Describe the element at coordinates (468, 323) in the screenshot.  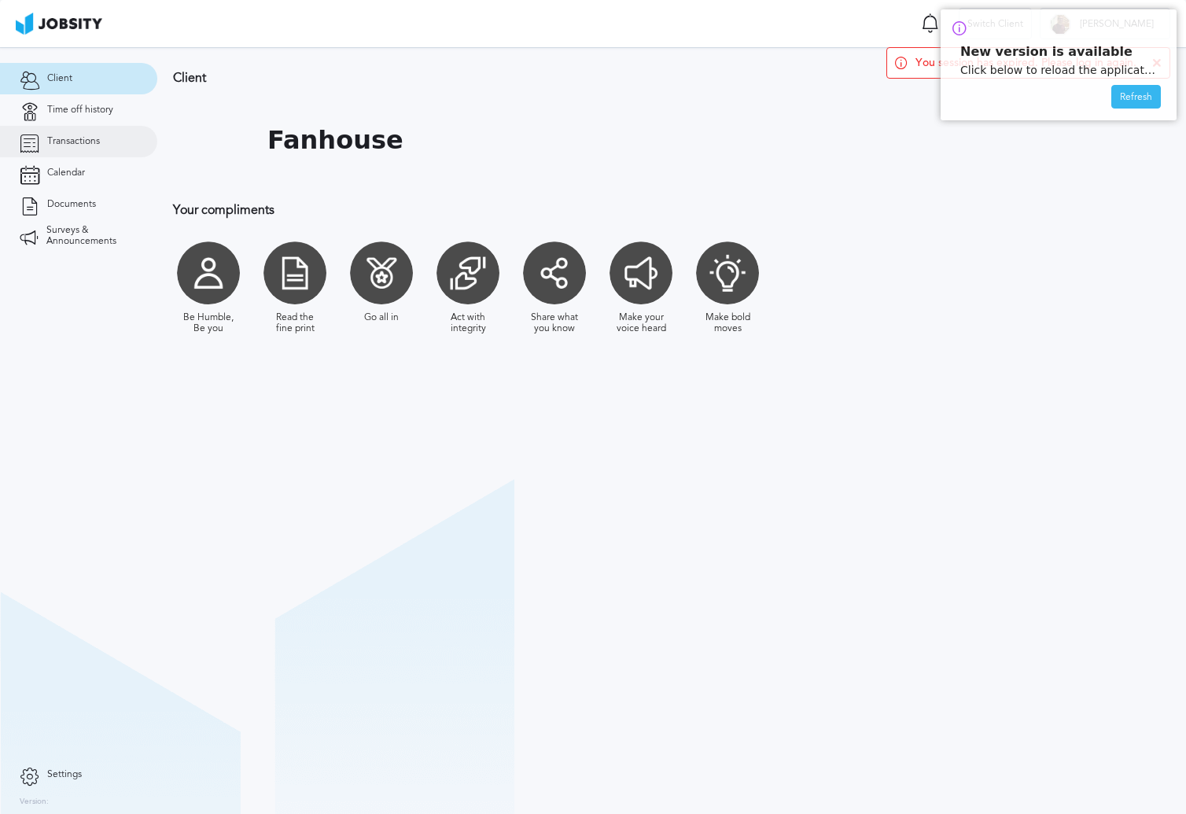
I see `div: Act with integrity` at that location.